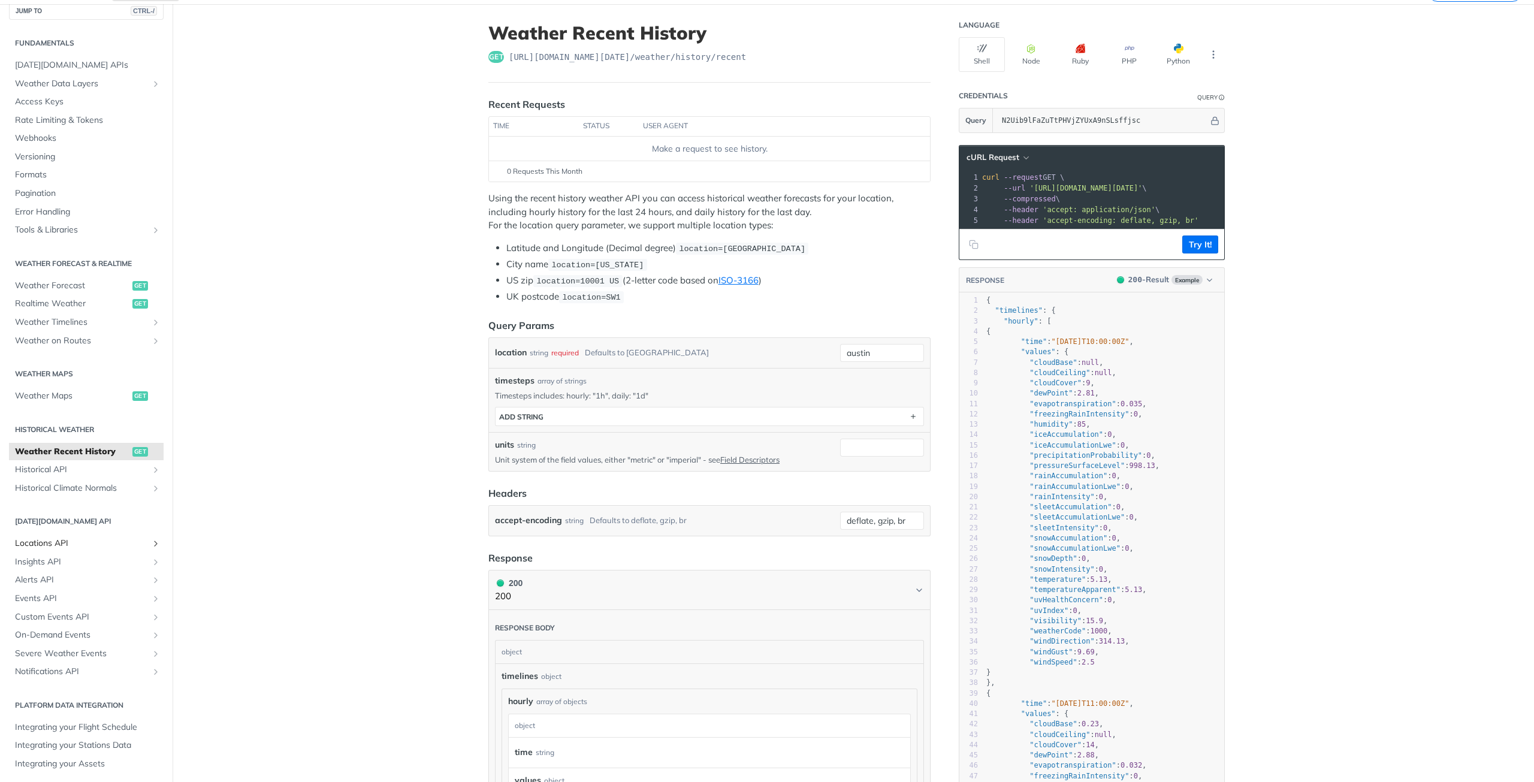 This screenshot has height=782, width=1534. Describe the element at coordinates (156, 470) in the screenshot. I see `button: Show subpages for Historical API` at that location.